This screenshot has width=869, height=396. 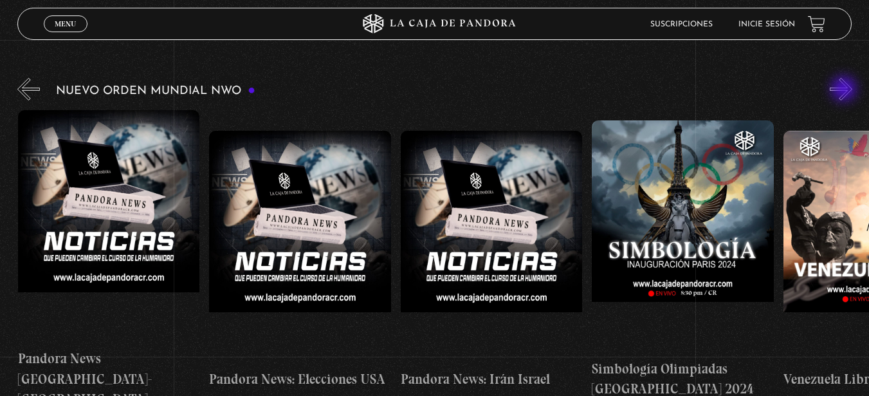 I want to click on a: View your shopping cart, so click(x=816, y=24).